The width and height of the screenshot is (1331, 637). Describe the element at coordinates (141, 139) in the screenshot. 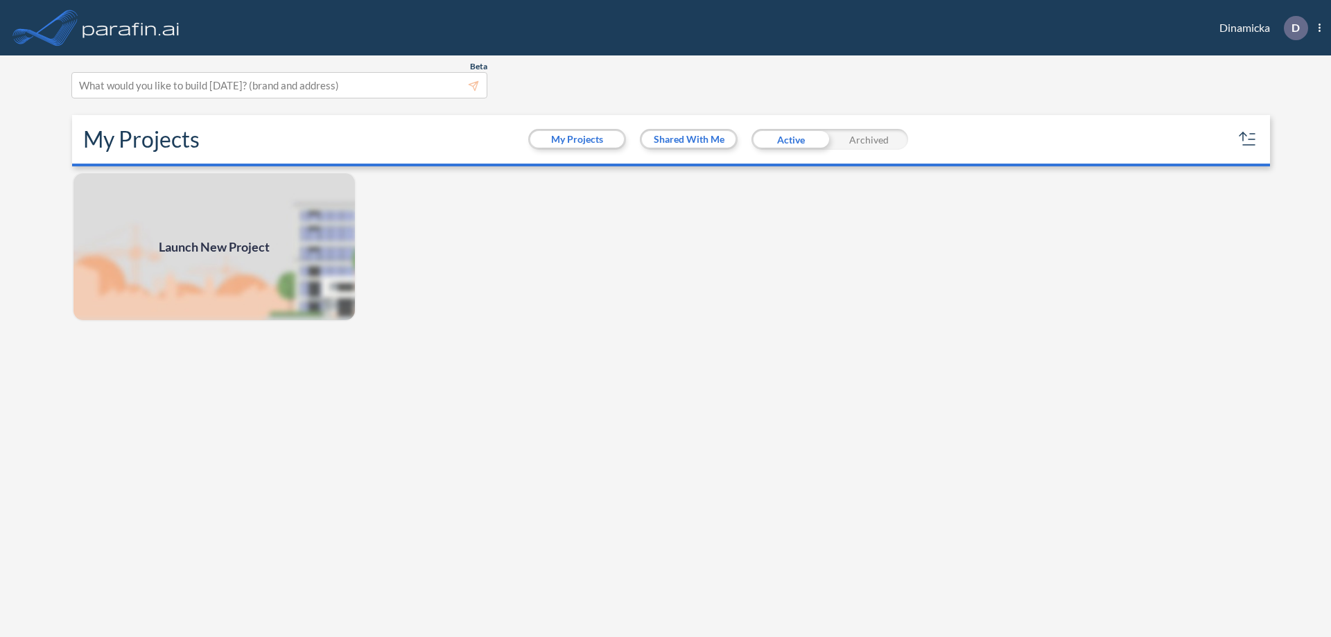

I see `h2: My Projects` at that location.